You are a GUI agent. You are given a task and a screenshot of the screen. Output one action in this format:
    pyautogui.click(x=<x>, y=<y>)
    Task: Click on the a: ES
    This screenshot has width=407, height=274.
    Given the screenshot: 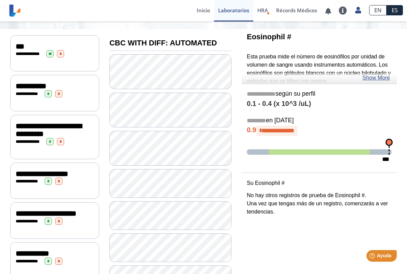 What is the action you would take?
    pyautogui.click(x=395, y=10)
    